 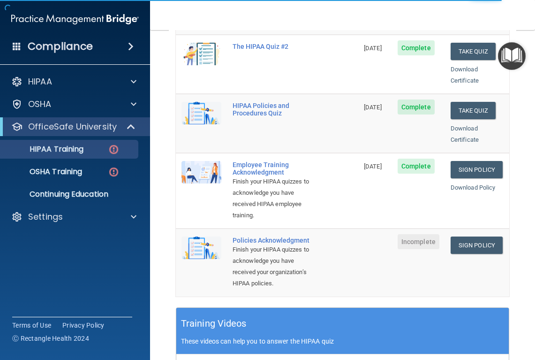 What do you see at coordinates (418, 242) in the screenshot?
I see `span: Incomplete` at bounding box center [418, 242].